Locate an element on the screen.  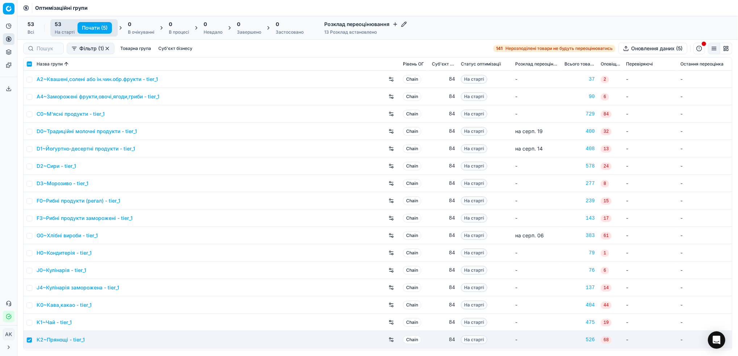
span: Розклад переоцінювання is located at coordinates (537, 64).